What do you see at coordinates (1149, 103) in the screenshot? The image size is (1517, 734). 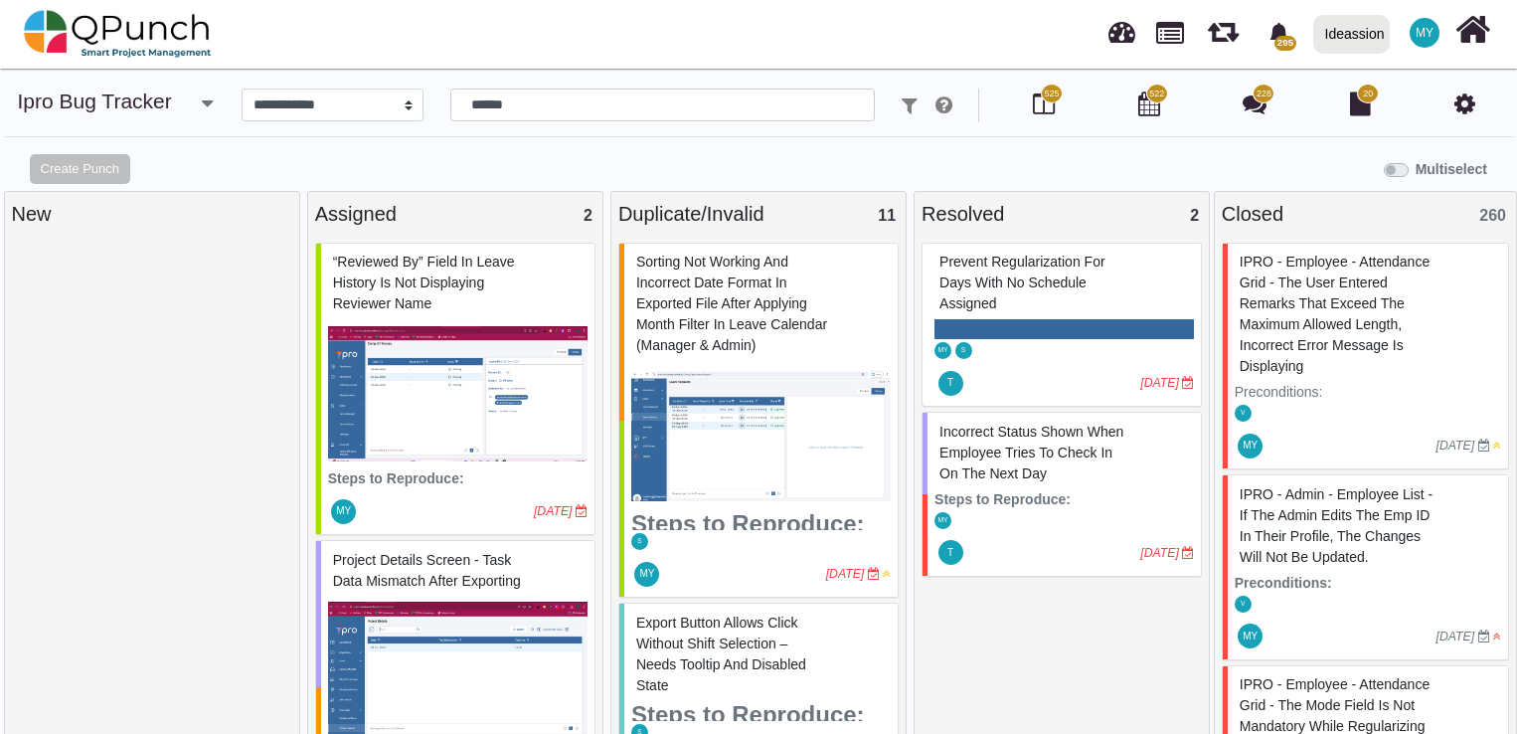 I see `i: Calendar` at bounding box center [1149, 103].